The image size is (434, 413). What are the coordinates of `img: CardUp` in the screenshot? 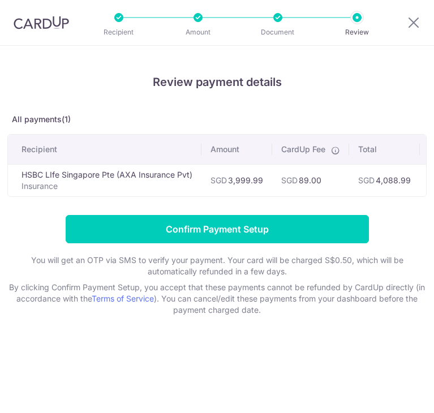 It's located at (41, 23).